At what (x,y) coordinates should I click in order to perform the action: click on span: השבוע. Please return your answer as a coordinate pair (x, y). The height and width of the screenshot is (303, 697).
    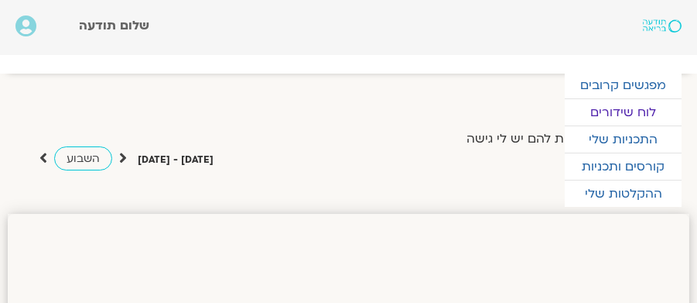
    Looking at the image, I should click on (83, 158).